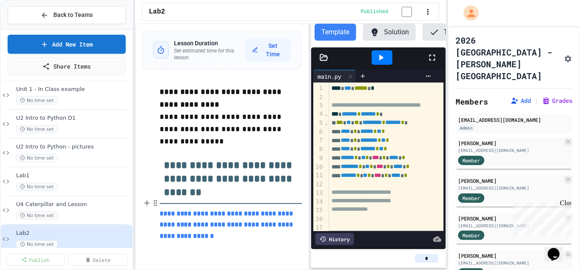 This screenshot has width=580, height=270. I want to click on button: Set Time, so click(268, 50).